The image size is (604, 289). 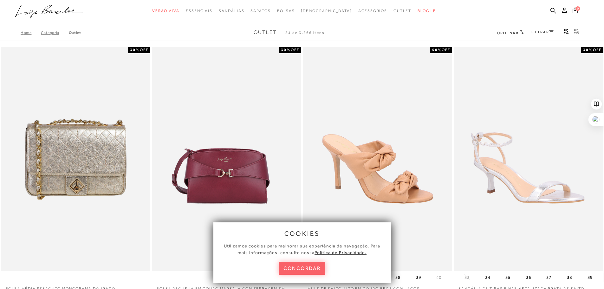 I want to click on a: BLOG LB, so click(x=427, y=11).